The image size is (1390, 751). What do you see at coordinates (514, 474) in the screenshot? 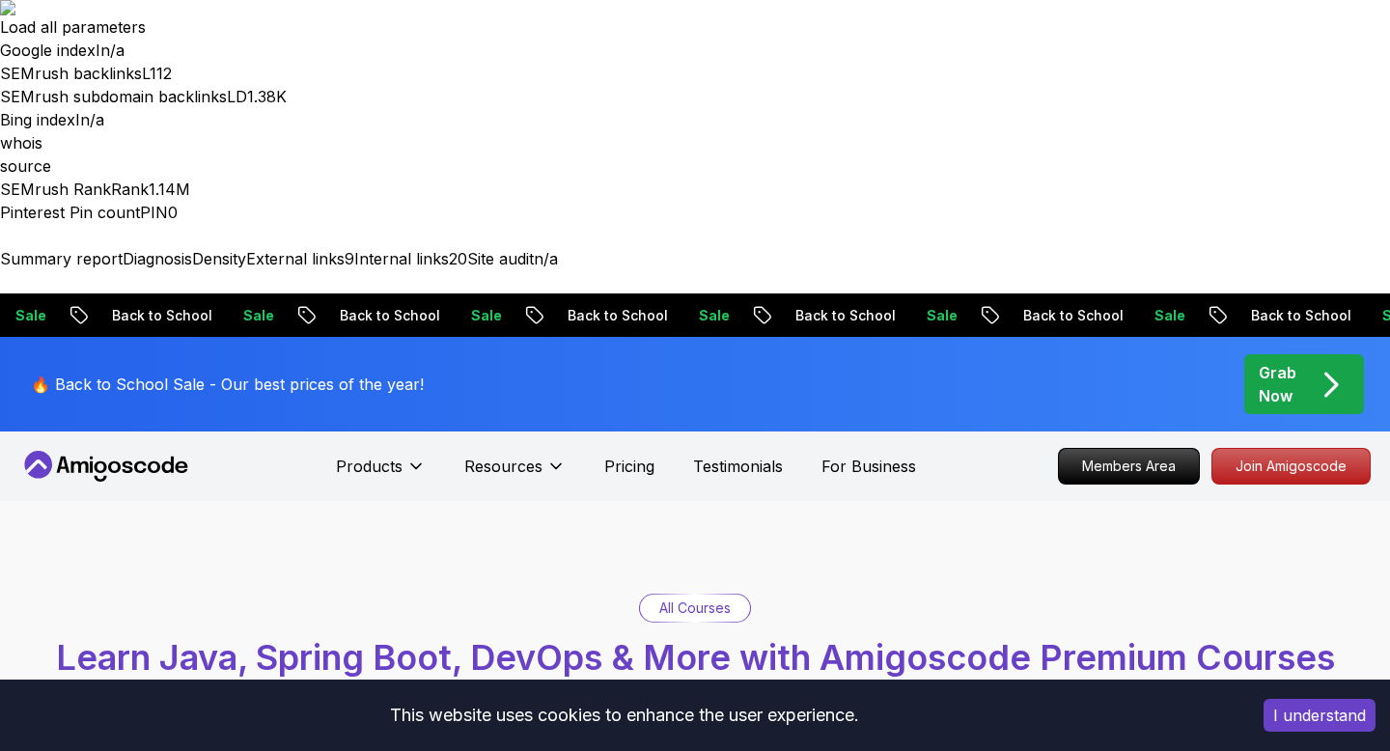
I see `button: Resources` at bounding box center [514, 474].